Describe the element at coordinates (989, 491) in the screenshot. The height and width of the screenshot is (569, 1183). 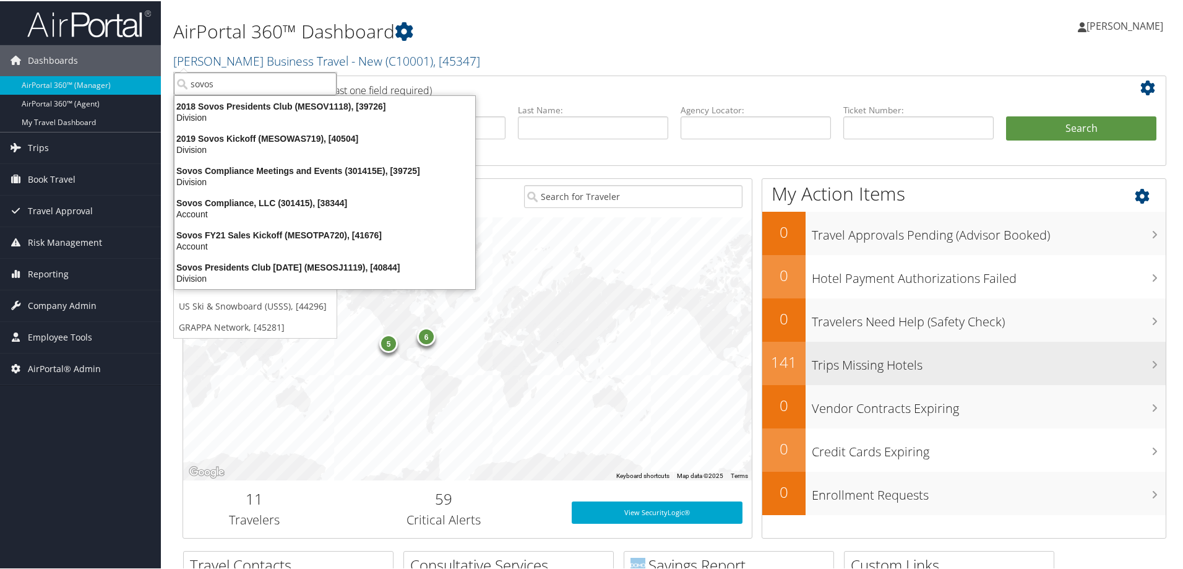
I see `h3: Enrollment Requests` at that location.